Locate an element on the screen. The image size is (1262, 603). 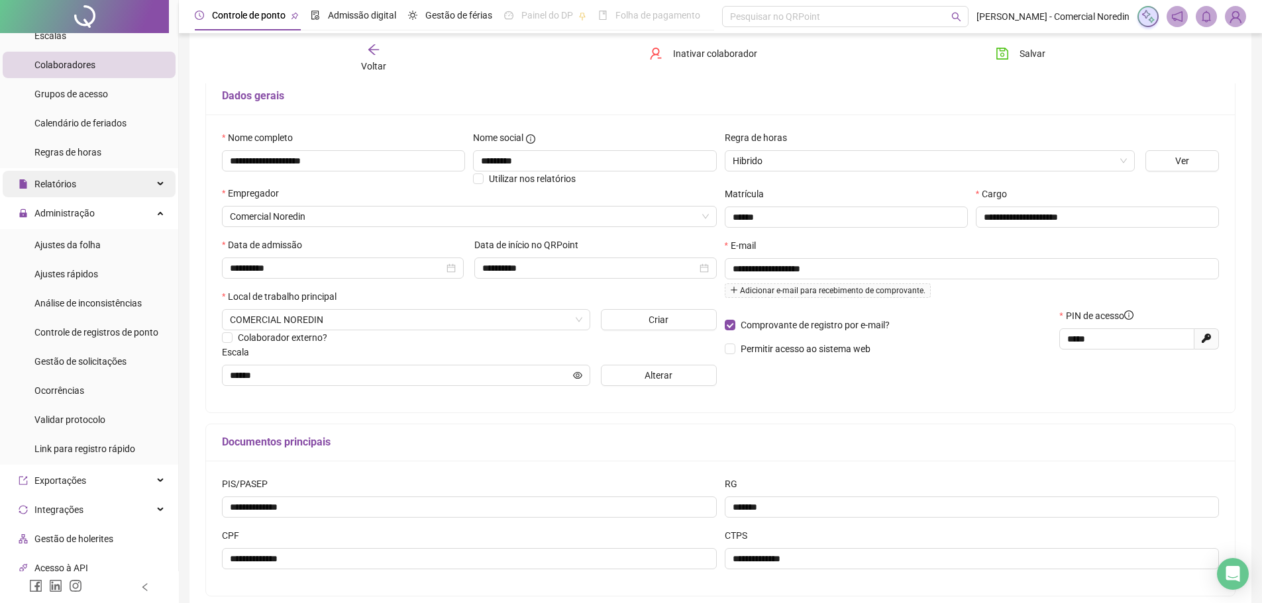
span: file-done is located at coordinates (315, 15).